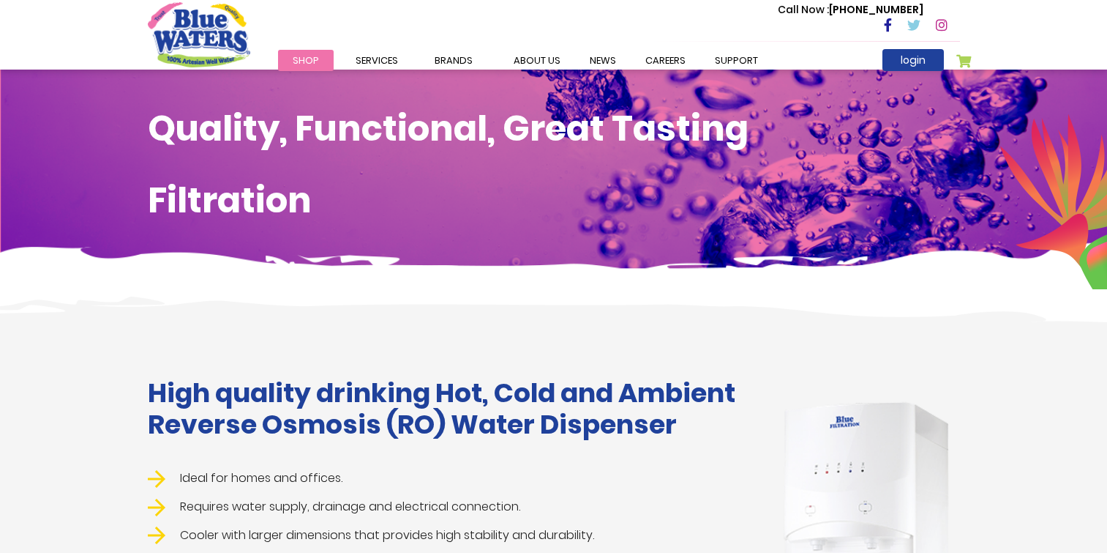 This screenshot has height=553, width=1107. I want to click on li: Cooler with larger dimensions that provides high stability and durability., so click(449, 535).